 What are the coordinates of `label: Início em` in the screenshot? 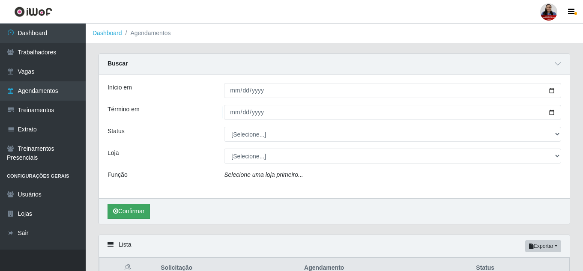 It's located at (119, 87).